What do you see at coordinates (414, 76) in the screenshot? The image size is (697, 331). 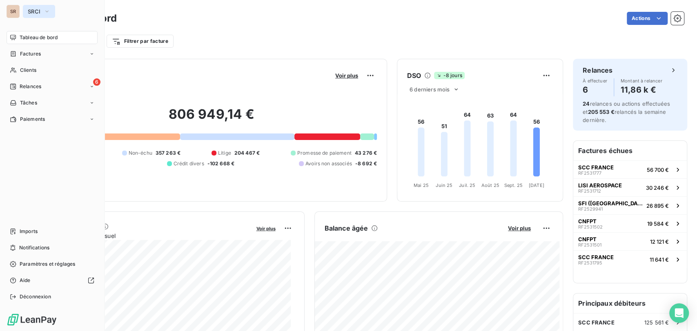 I see `h6: DSO` at bounding box center [414, 76].